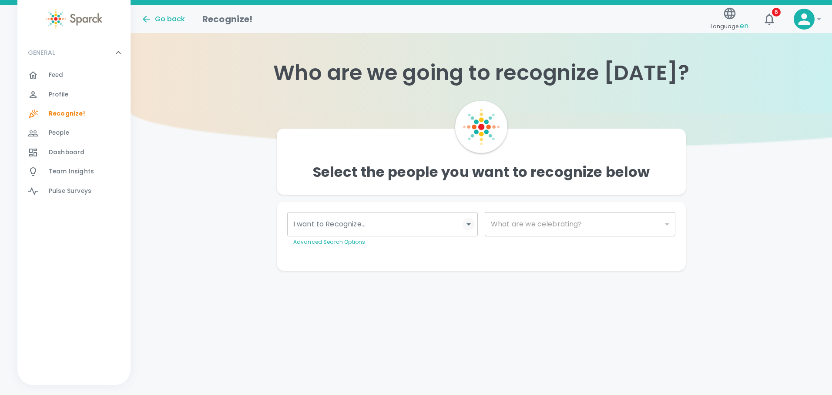 Image resolution: width=832 pixels, height=395 pixels. Describe the element at coordinates (74, 191) in the screenshot. I see `div: Pulse Surveys` at that location.